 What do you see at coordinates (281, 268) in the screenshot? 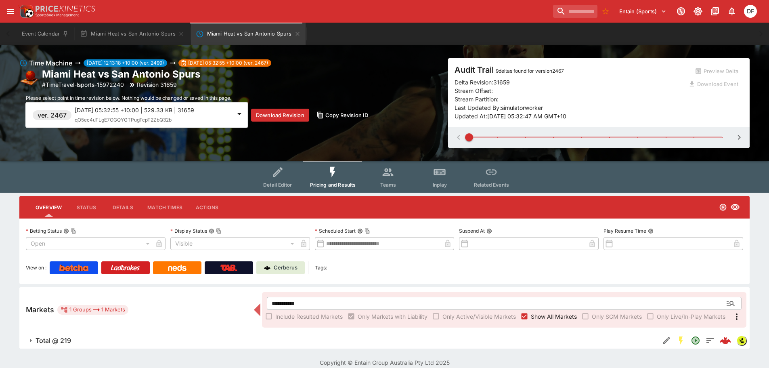
I see `a: Cerberus` at bounding box center [281, 268].